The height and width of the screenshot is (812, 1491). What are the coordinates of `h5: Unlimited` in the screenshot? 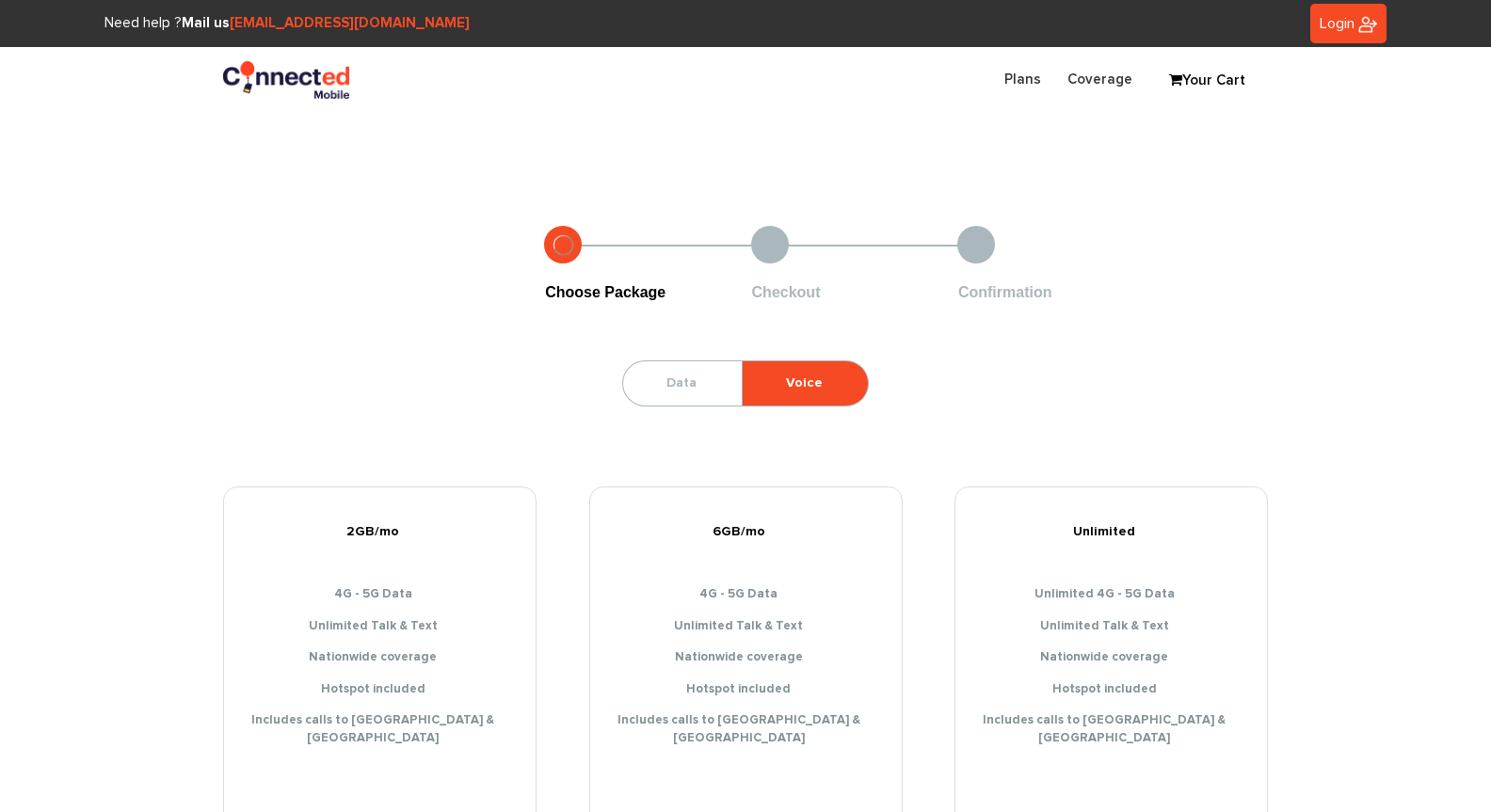 It's located at (1110, 531).